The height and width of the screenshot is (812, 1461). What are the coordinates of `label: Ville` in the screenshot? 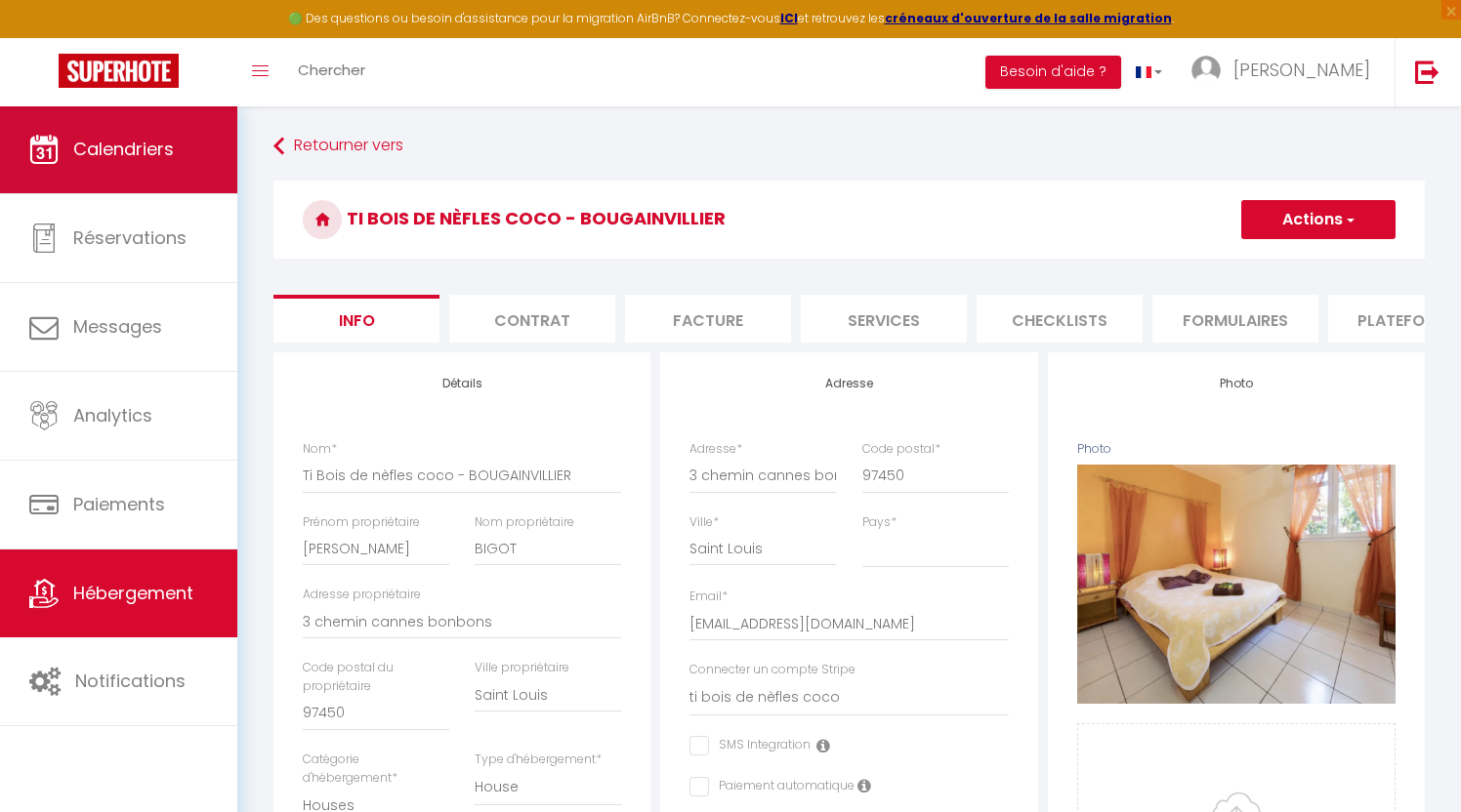 It's located at (704, 522).